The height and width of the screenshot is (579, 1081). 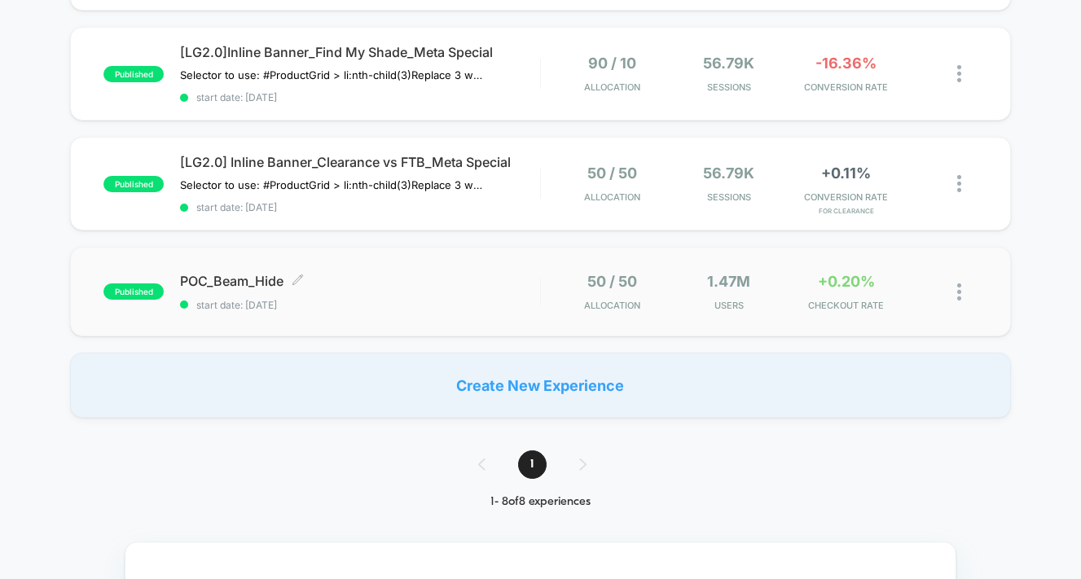 I want to click on span: +0.20%, so click(x=846, y=281).